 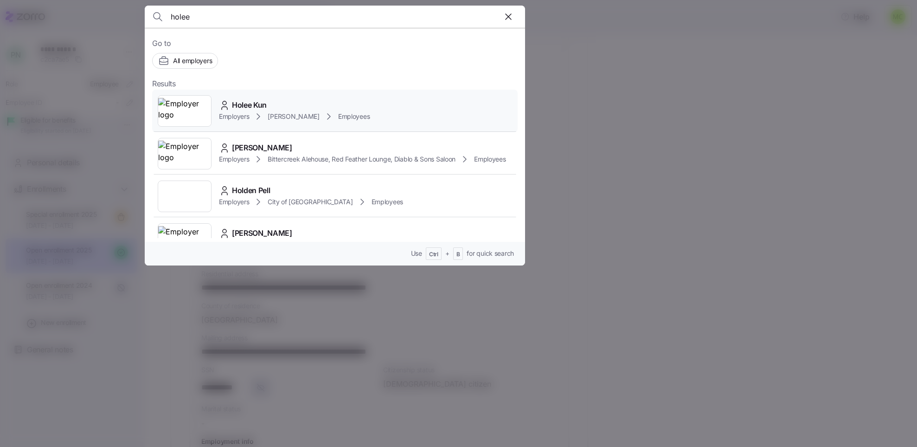 What do you see at coordinates (249, 105) in the screenshot?
I see `span: Holee Kun` at bounding box center [249, 105].